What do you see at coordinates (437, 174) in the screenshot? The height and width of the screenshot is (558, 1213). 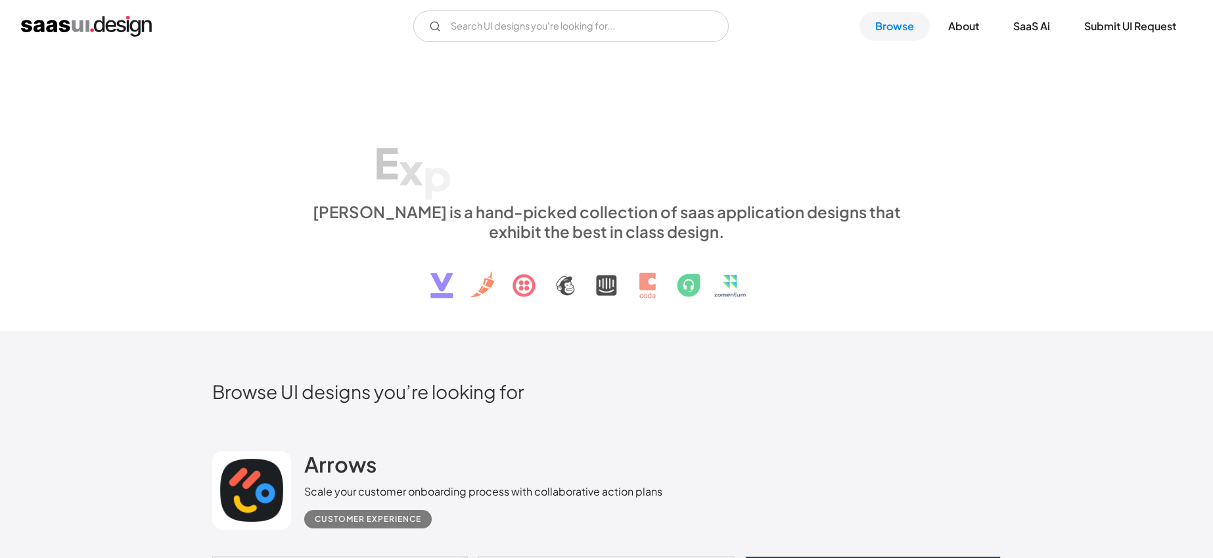 I see `div: p` at bounding box center [437, 174].